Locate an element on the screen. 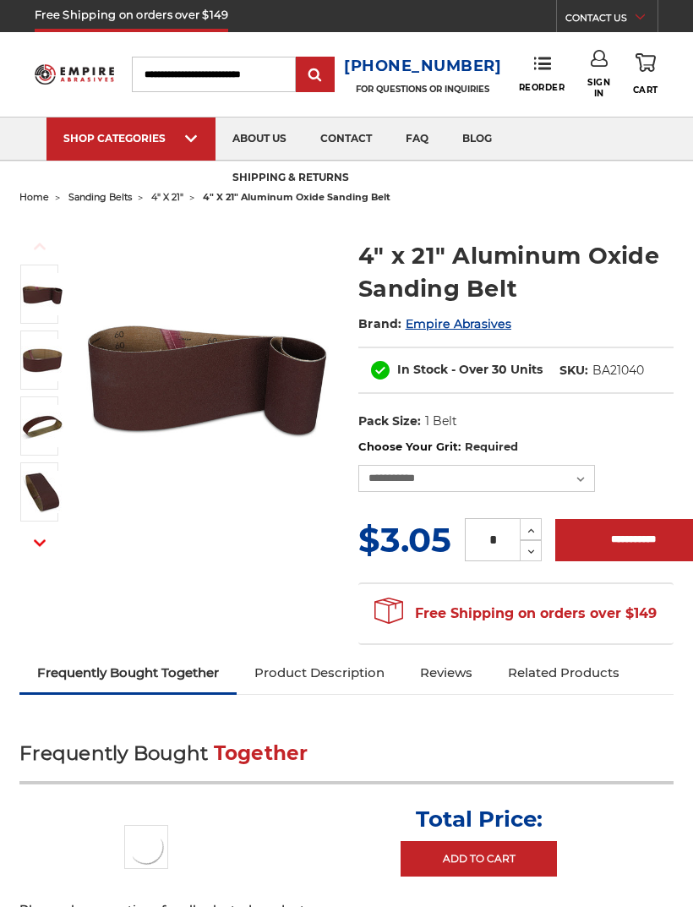 This screenshot has width=693, height=907. a: Add to Cart is located at coordinates (479, 859).